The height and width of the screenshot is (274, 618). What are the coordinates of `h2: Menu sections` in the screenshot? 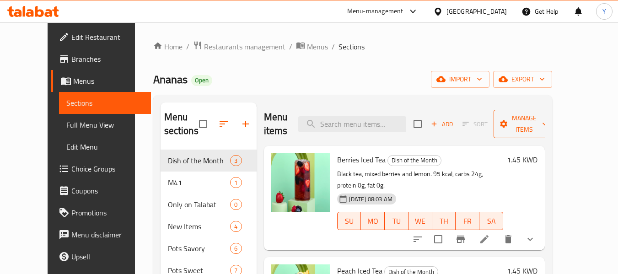 It's located at (182, 124).